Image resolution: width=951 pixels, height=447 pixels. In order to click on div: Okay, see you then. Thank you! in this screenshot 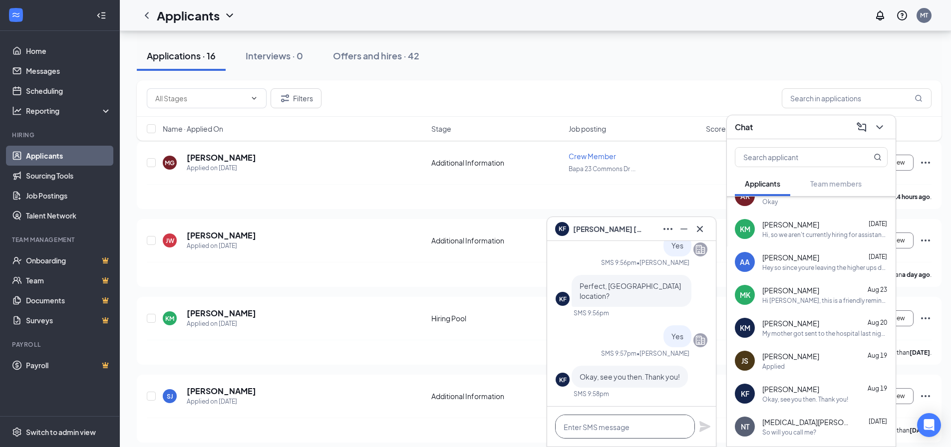, I will do `click(805, 399)`.